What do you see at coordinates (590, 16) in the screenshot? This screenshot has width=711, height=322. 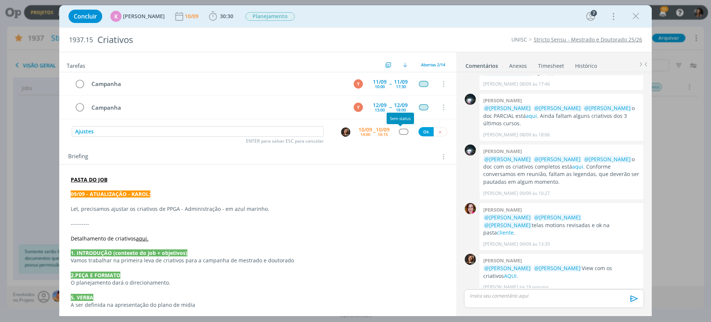 I see `button: 7` at bounding box center [590, 16].